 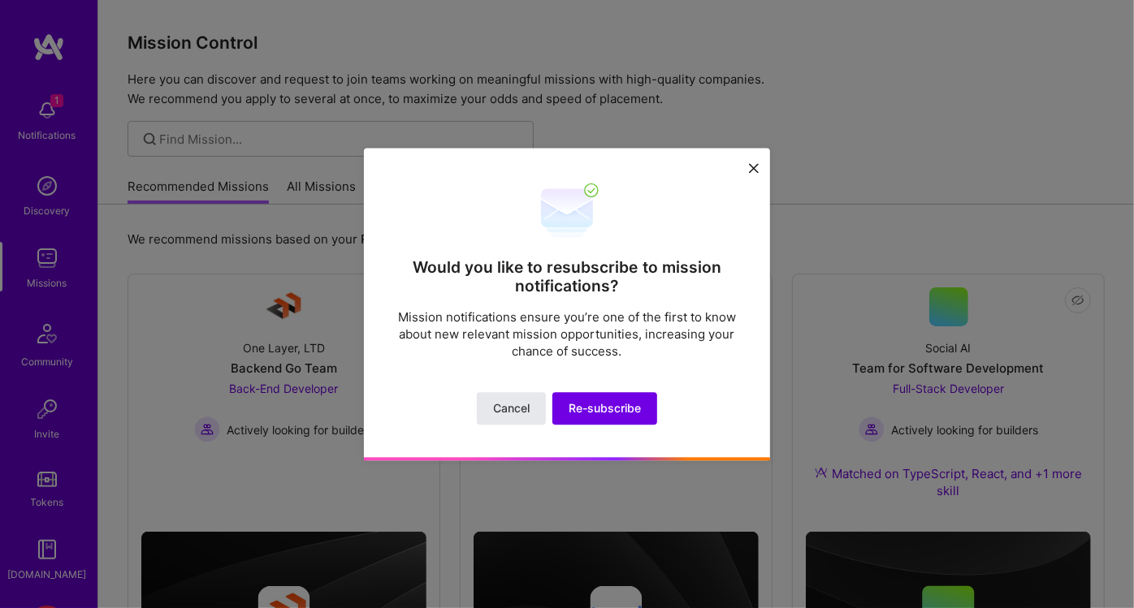 What do you see at coordinates (604, 409) in the screenshot?
I see `span: Re-subscribe` at bounding box center [604, 409].